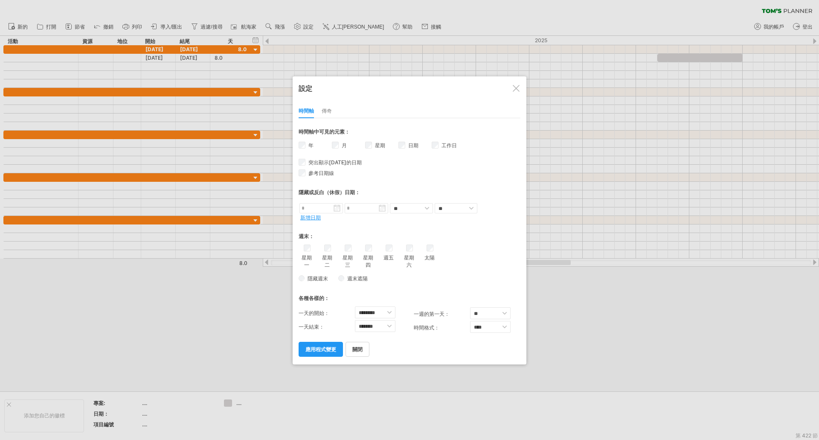 The height and width of the screenshot is (440, 819). Describe the element at coordinates (344, 145) in the screenshot. I see `font: 月` at that location.